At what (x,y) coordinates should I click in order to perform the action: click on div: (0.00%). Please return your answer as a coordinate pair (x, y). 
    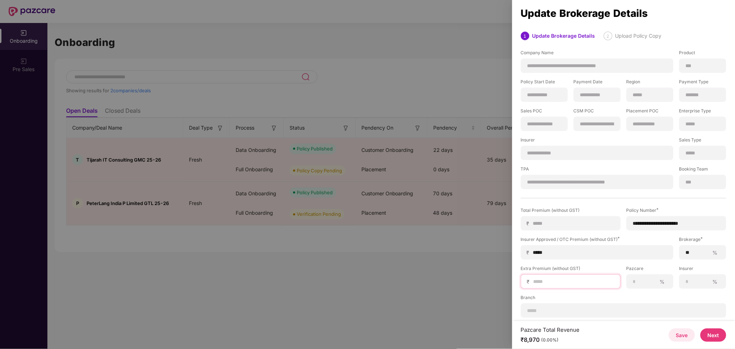
    Looking at the image, I should click on (550, 340).